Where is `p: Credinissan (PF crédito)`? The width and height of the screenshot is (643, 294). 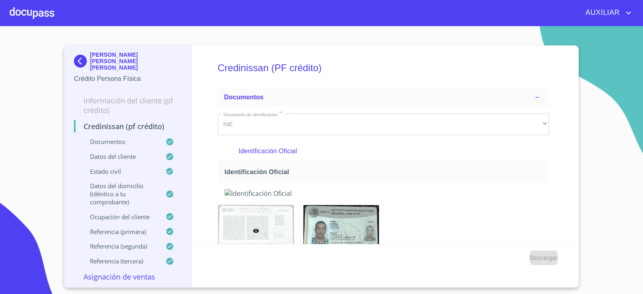 p: Credinissan (PF crédito) is located at coordinates (128, 126).